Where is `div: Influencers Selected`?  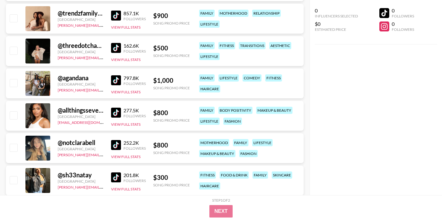 div: Influencers Selected is located at coordinates (337, 16).